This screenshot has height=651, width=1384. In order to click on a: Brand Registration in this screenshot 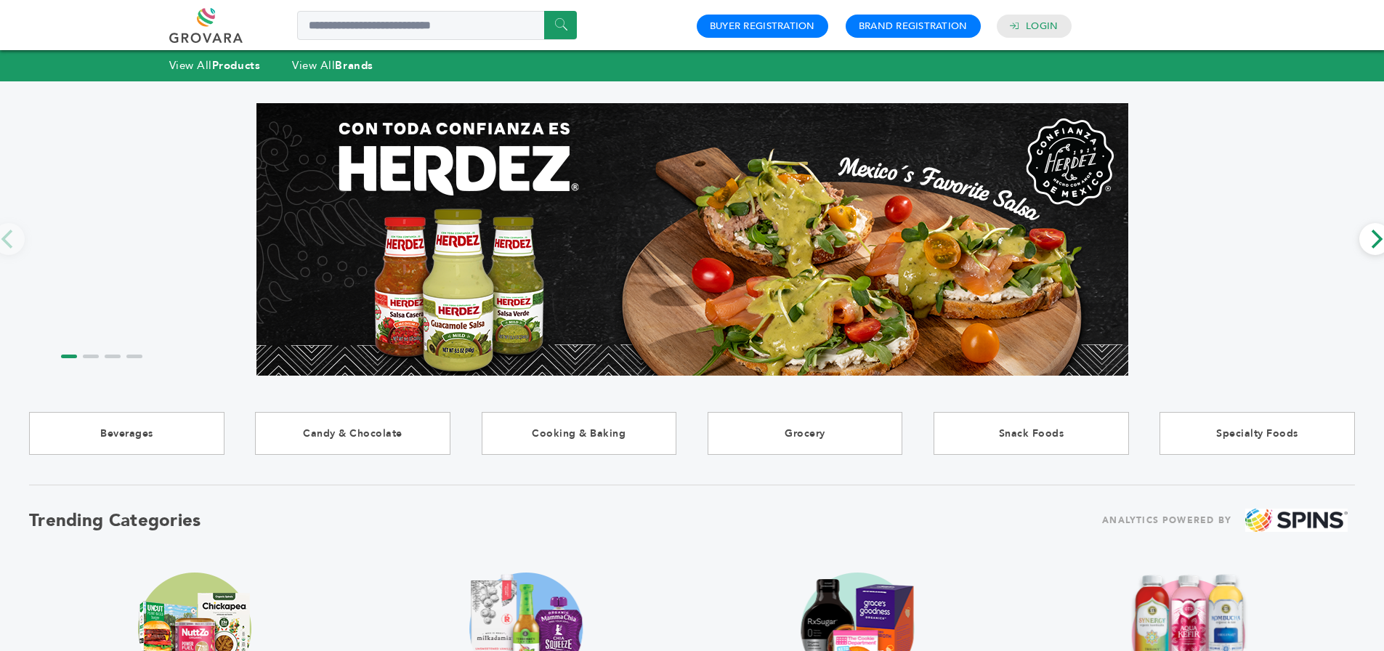, I will do `click(913, 26)`.